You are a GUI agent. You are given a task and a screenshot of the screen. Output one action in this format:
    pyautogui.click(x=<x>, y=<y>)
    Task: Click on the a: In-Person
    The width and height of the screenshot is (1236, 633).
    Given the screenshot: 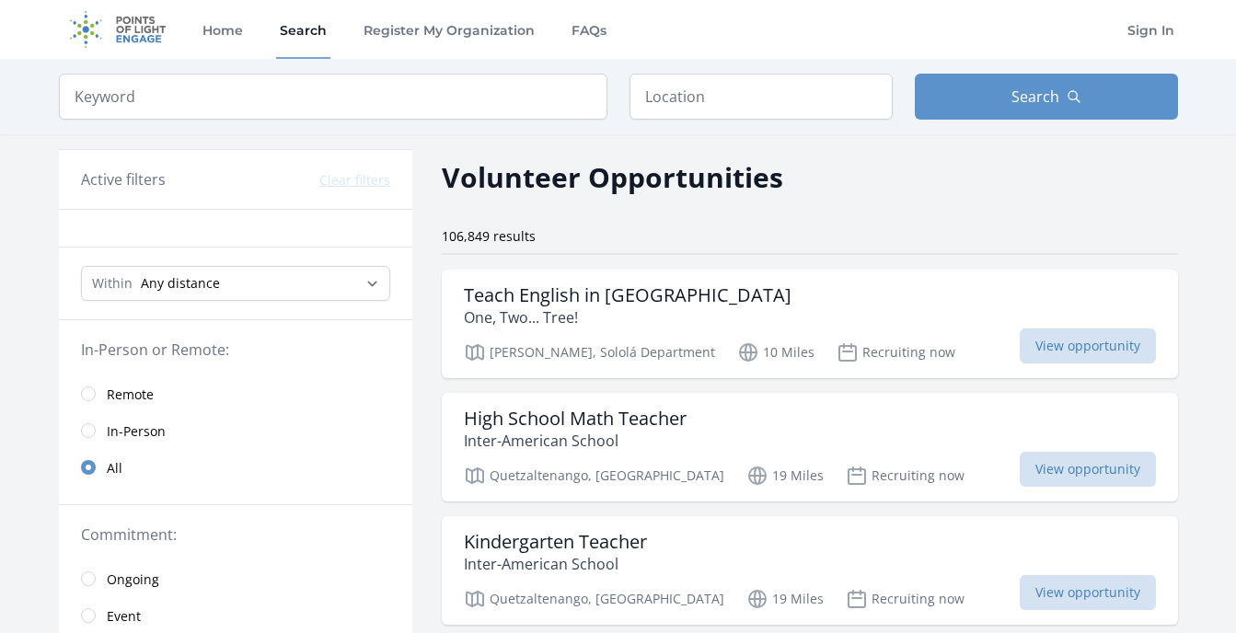 What is the action you would take?
    pyautogui.click(x=236, y=431)
    